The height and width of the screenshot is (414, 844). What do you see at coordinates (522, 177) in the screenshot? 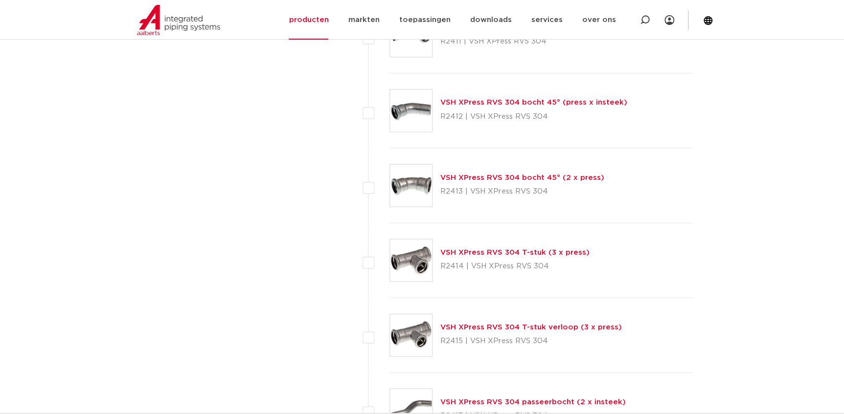
I see `a: VSH XPress RVS 304 bocht 45° (2 x press)` at bounding box center [522, 177].